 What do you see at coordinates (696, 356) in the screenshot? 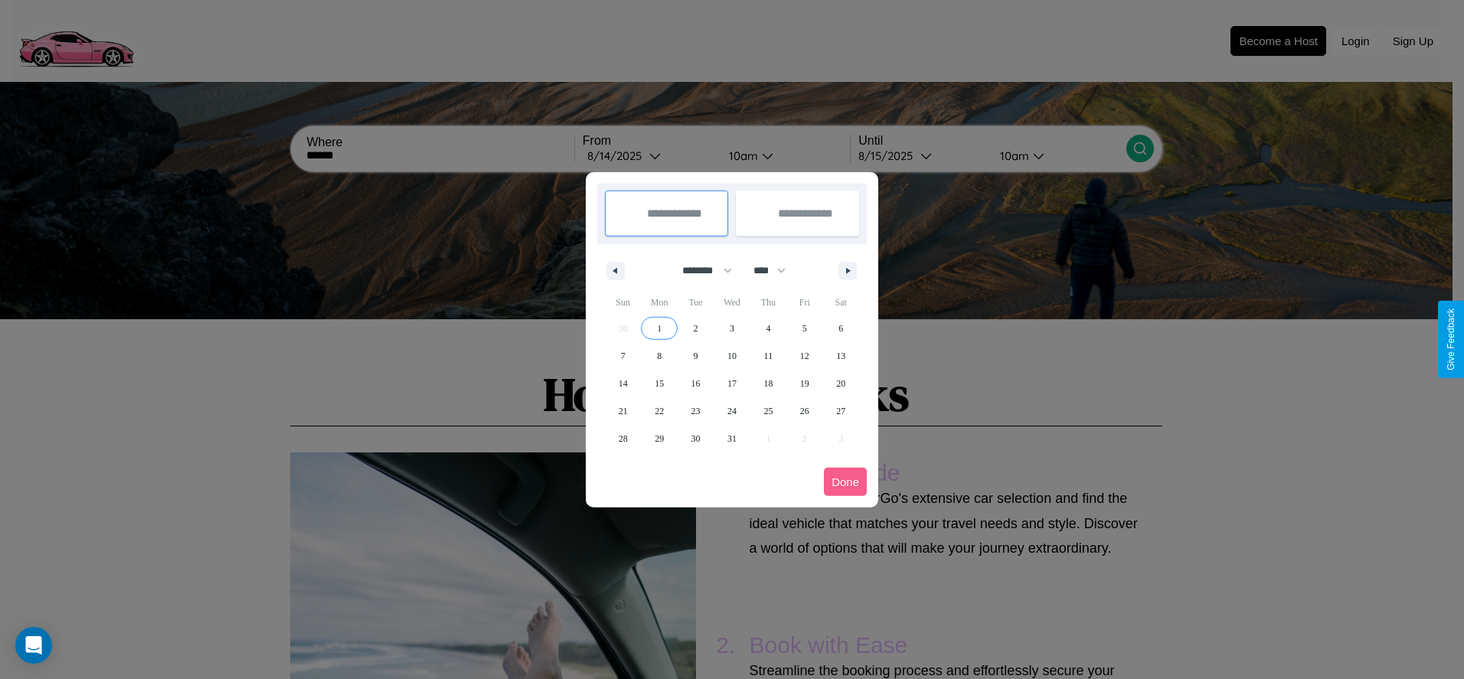
I see `span: 9` at bounding box center [696, 356].